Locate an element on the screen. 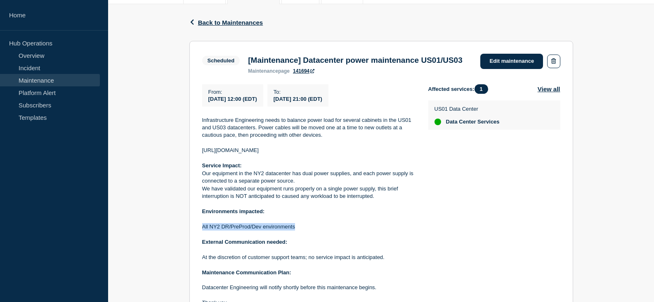 The image size is (654, 302). p: We have validated our equipment runs properly on a single power supply, this brief interruption i... is located at coordinates (309, 192).